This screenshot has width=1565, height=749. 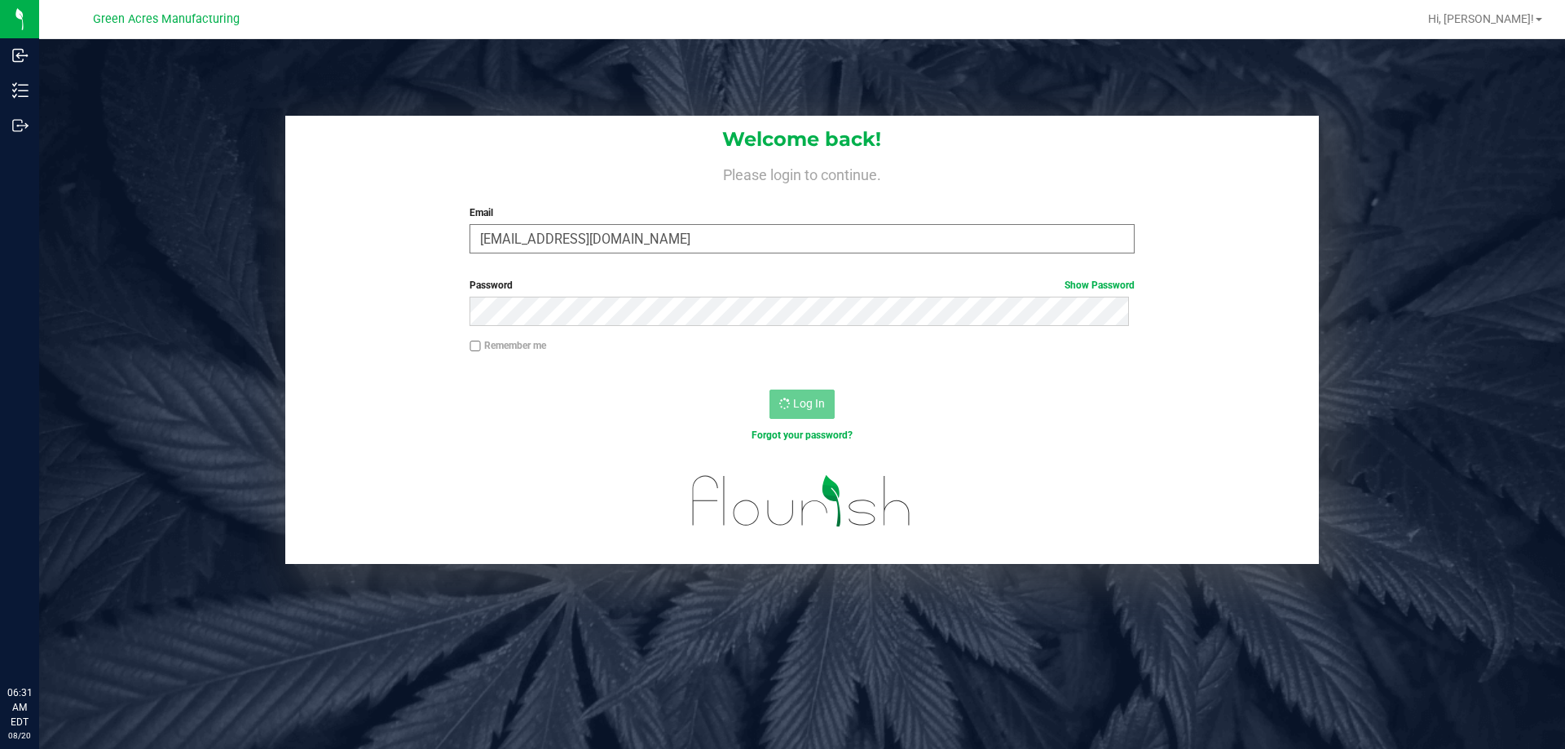 What do you see at coordinates (1100, 285) in the screenshot?
I see `a: Show Password` at bounding box center [1100, 285].